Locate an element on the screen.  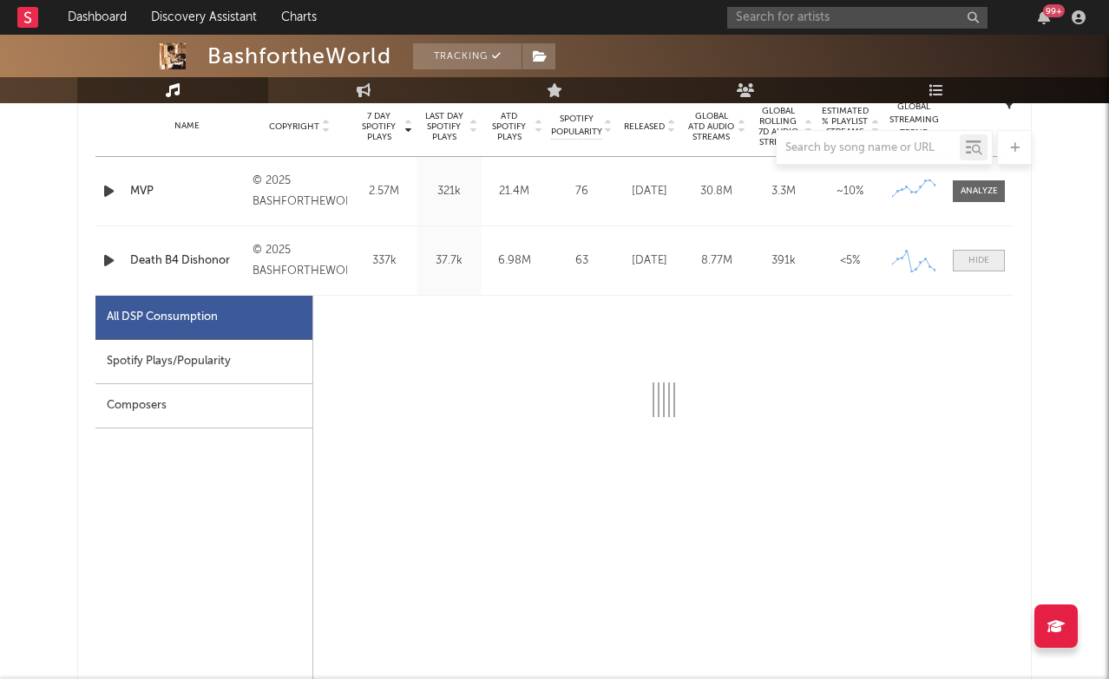
div: 6.98M is located at coordinates (514, 261).